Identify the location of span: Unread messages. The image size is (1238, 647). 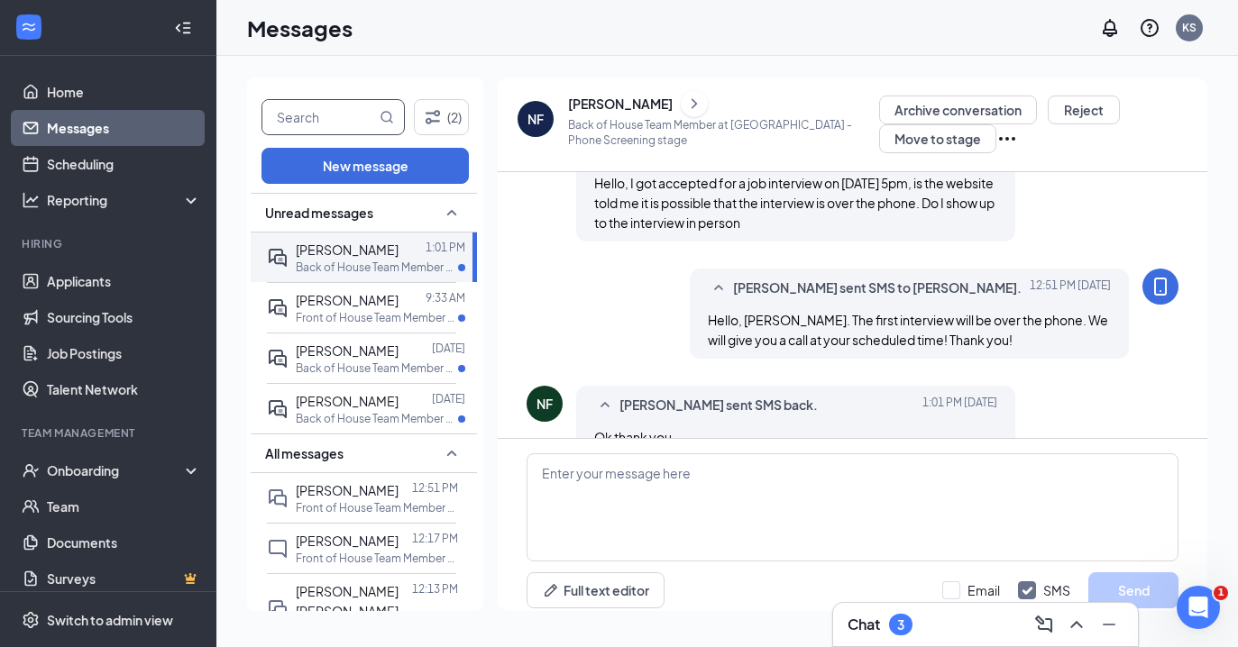
(319, 213).